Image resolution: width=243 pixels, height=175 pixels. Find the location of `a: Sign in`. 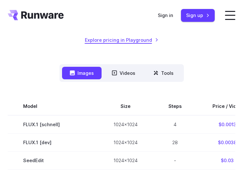

a: Sign in is located at coordinates (165, 15).